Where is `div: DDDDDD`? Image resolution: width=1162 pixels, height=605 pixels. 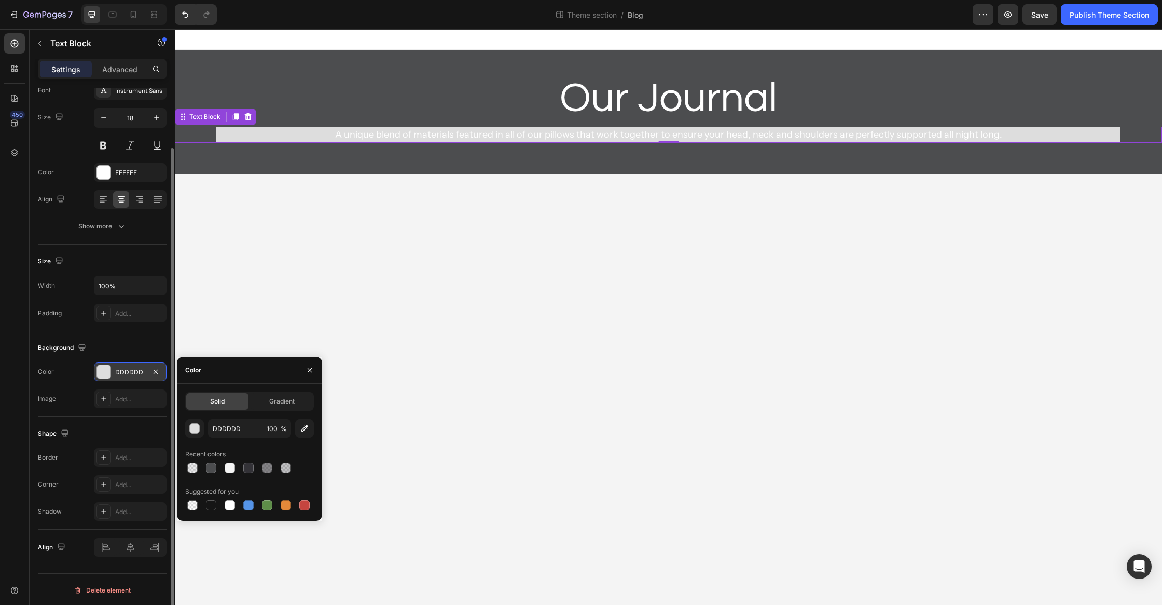 div: DDDDDD is located at coordinates (130, 372).